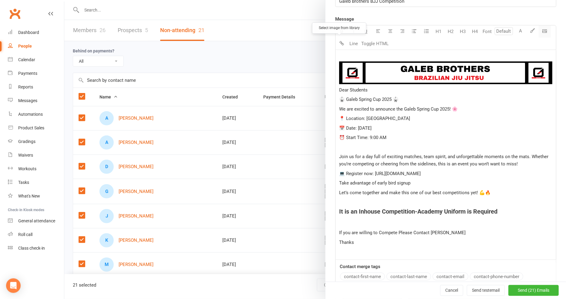 The height and width of the screenshot is (299, 566). I want to click on a: Tasks, so click(36, 182).